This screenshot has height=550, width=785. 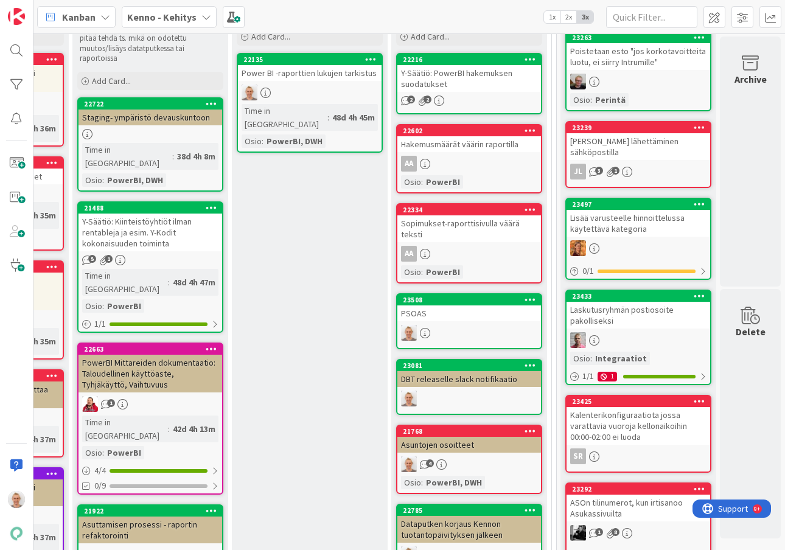 What do you see at coordinates (150, 368) in the screenshot?
I see `div: 22663PowerBI Mittareiden dokumentaatio: Taloudellinen käyttöaste, Tyhjäkäyttö, Vaihtuvuus` at bounding box center [150, 368].